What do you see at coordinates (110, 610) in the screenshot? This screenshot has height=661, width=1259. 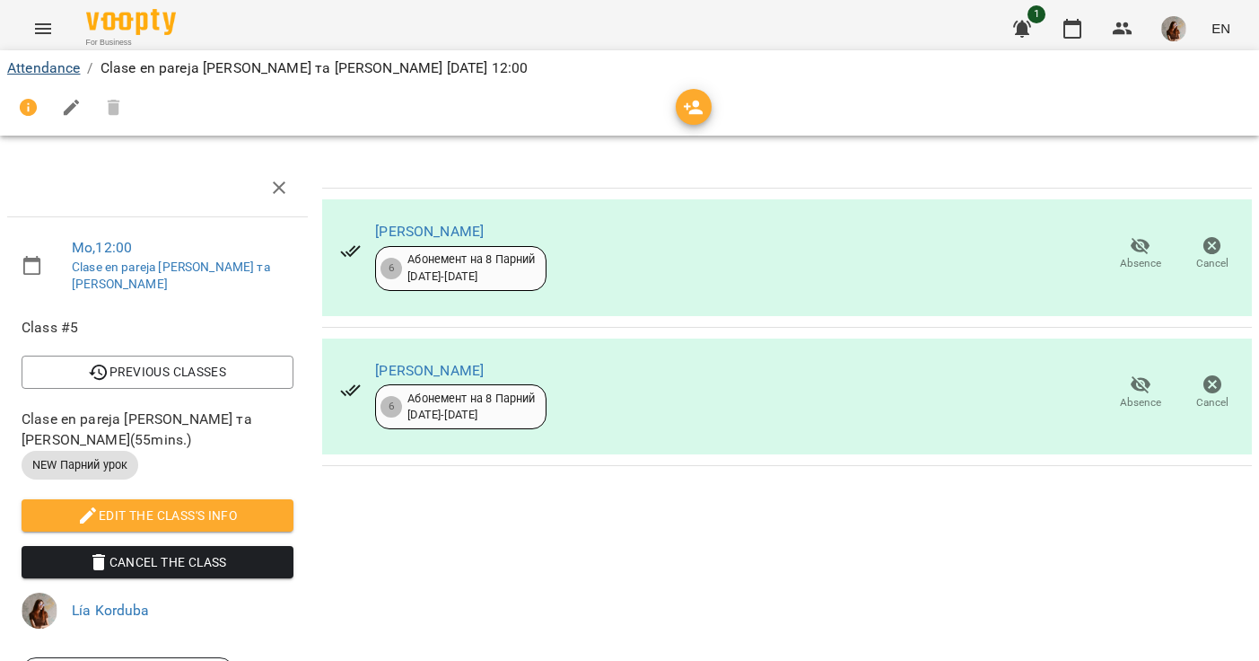 I see `a: Lía Korduba` at bounding box center [110, 610].